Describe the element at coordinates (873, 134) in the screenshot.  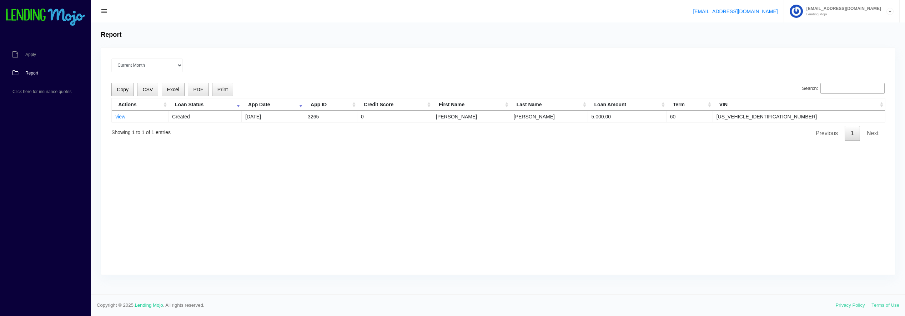
I see `a: Next` at that location.